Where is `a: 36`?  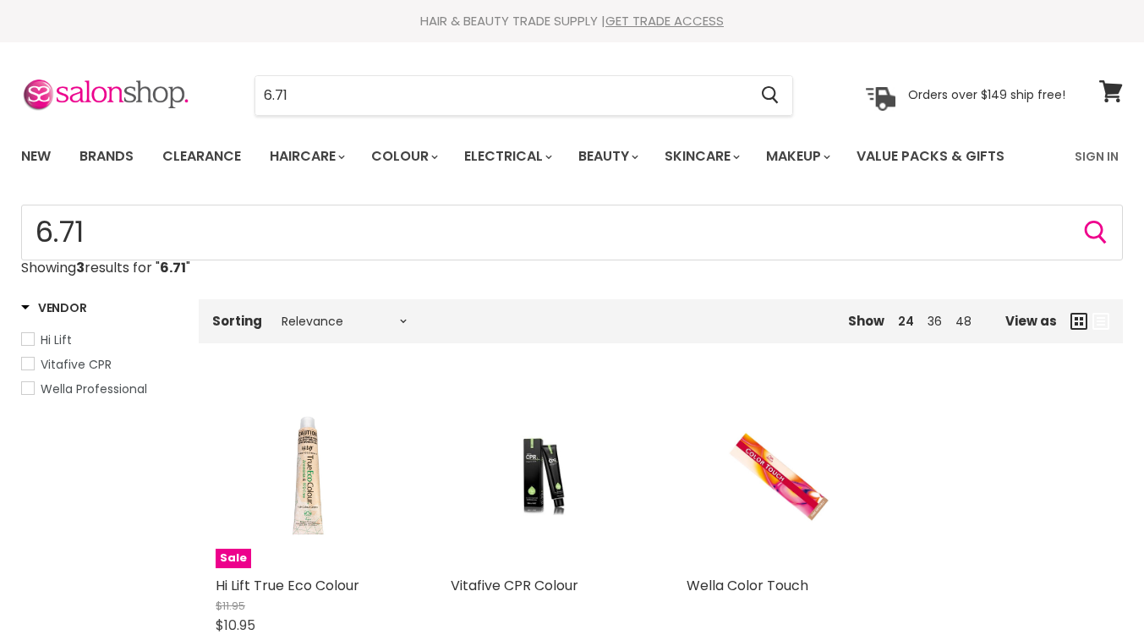
a: 36 is located at coordinates (934, 321).